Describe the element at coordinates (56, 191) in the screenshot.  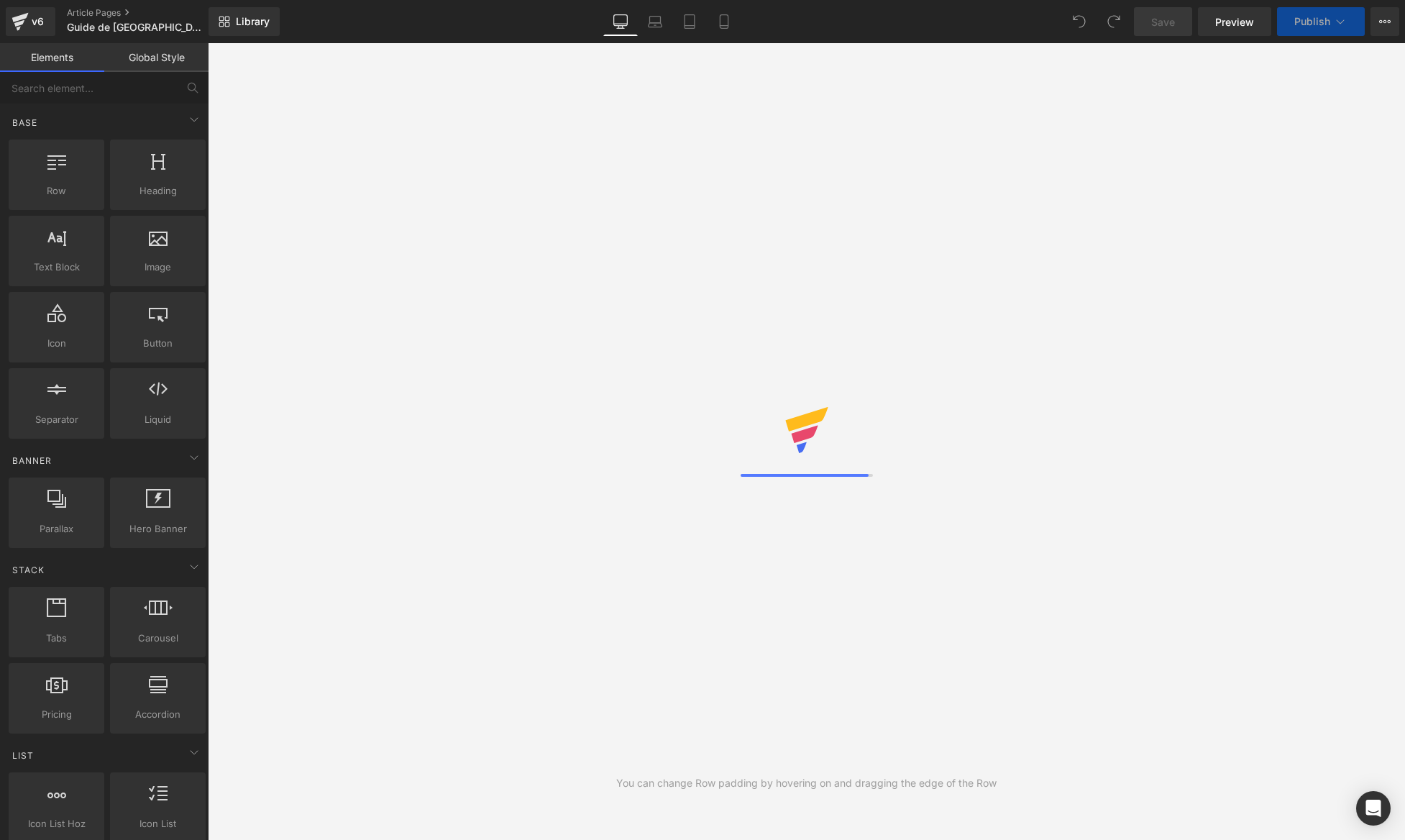
I see `span: Row` at that location.